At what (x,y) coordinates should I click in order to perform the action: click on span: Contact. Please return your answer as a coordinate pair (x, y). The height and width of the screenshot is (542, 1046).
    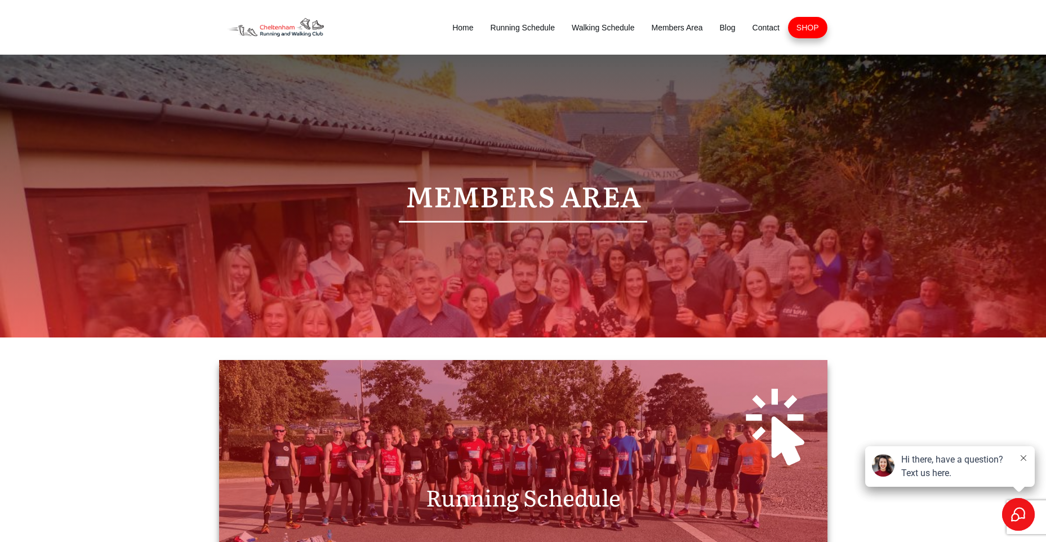
    Looking at the image, I should click on (766, 28).